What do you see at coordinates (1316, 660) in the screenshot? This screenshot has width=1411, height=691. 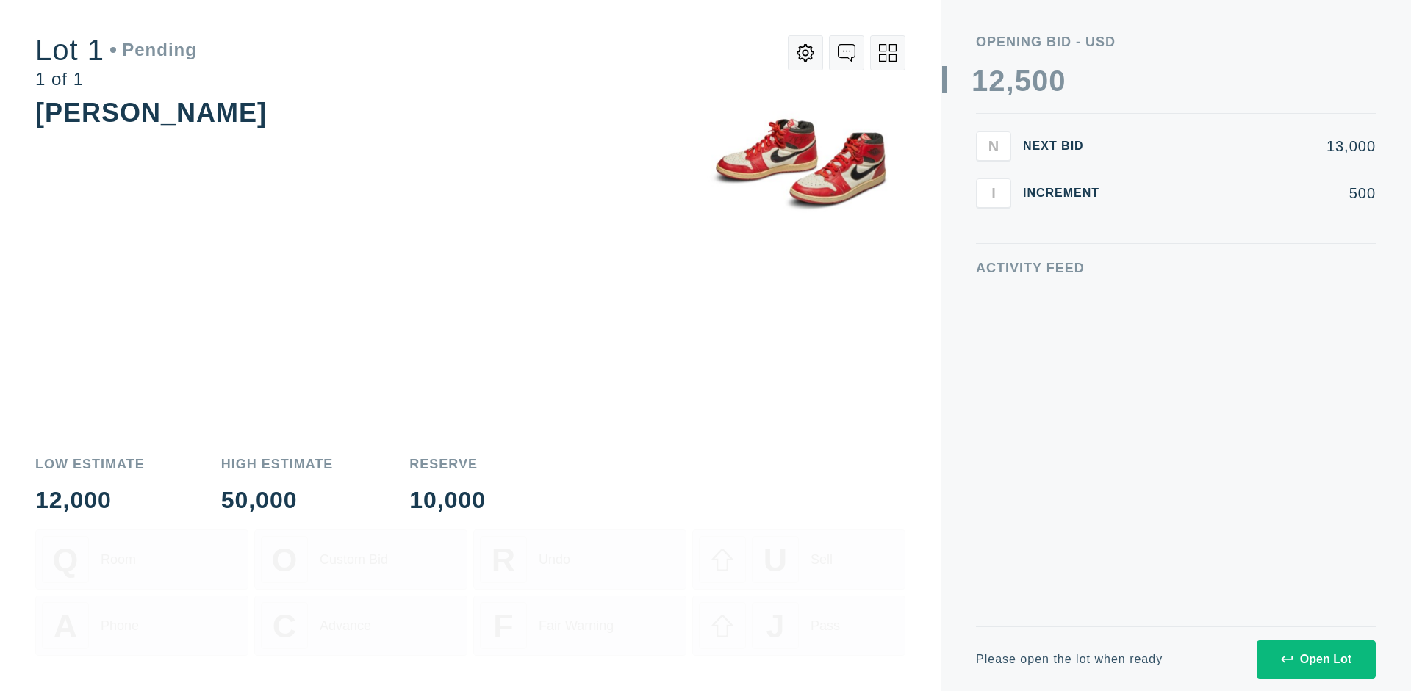 I see `div: Open Lot` at bounding box center [1316, 660].